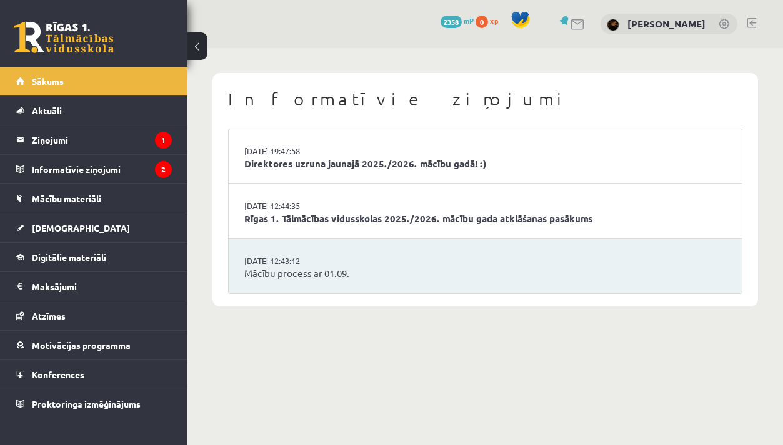 This screenshot has width=783, height=445. What do you see at coordinates (482, 22) in the screenshot?
I see `span: 0` at bounding box center [482, 22].